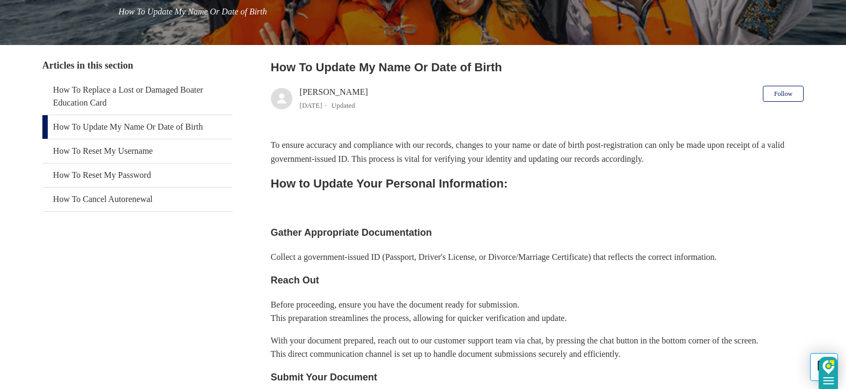 This screenshot has width=846, height=389. I want to click on span: How To Update My Name Or Date of Birth, so click(193, 11).